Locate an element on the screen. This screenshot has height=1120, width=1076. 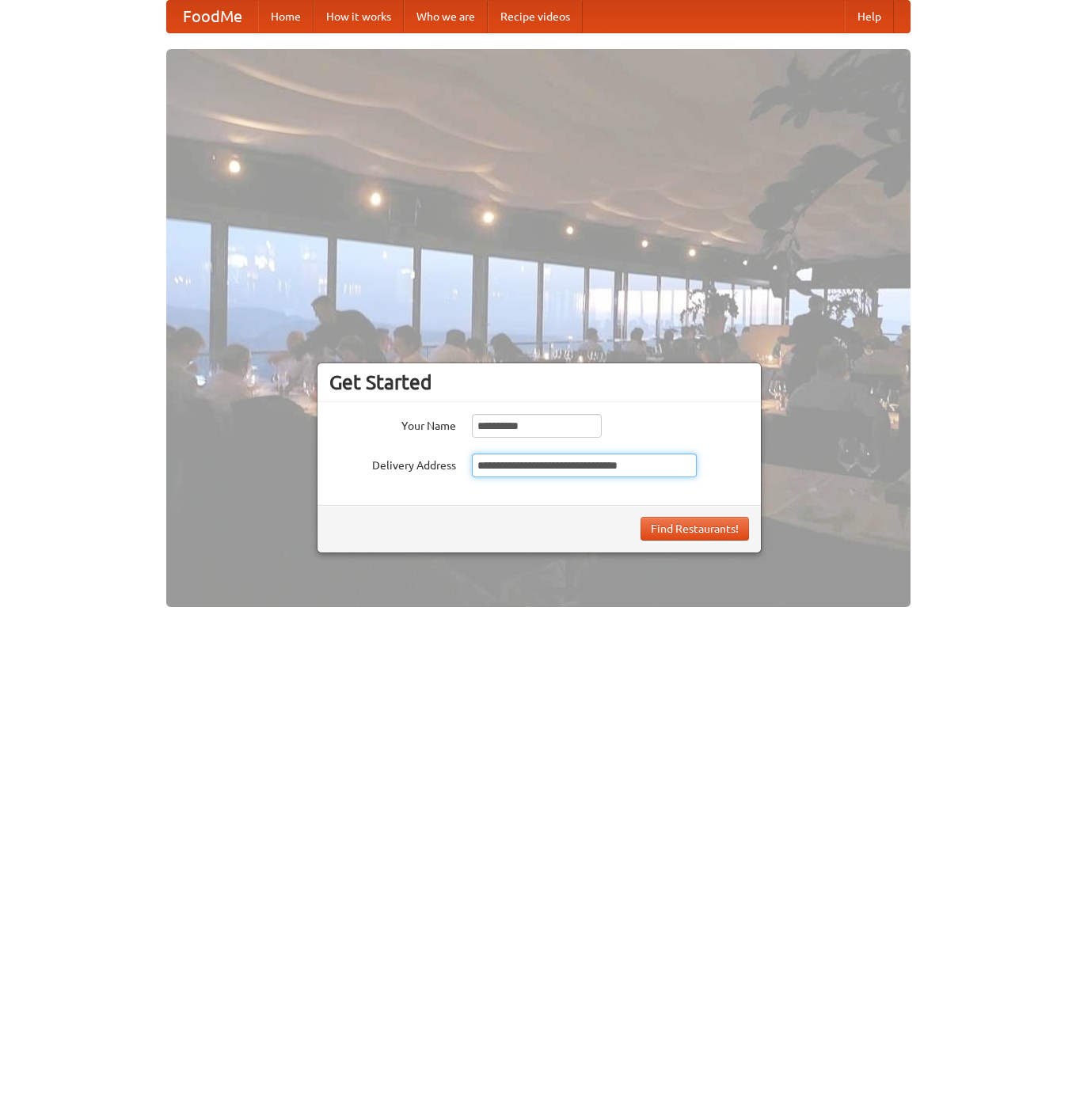
label: Delivery Address is located at coordinates (393, 463).